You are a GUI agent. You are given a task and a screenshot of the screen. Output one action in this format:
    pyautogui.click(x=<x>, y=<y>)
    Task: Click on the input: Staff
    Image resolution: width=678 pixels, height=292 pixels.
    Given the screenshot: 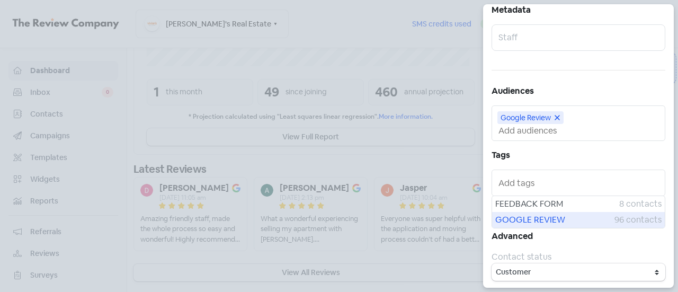 What is the action you would take?
    pyautogui.click(x=578, y=38)
    